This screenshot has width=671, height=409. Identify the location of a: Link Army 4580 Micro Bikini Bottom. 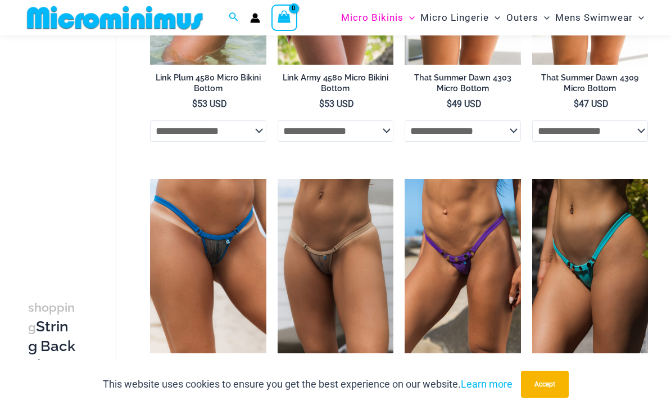
(336, 85).